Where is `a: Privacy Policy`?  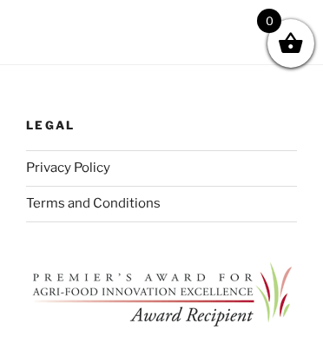 a: Privacy Policy is located at coordinates (68, 168).